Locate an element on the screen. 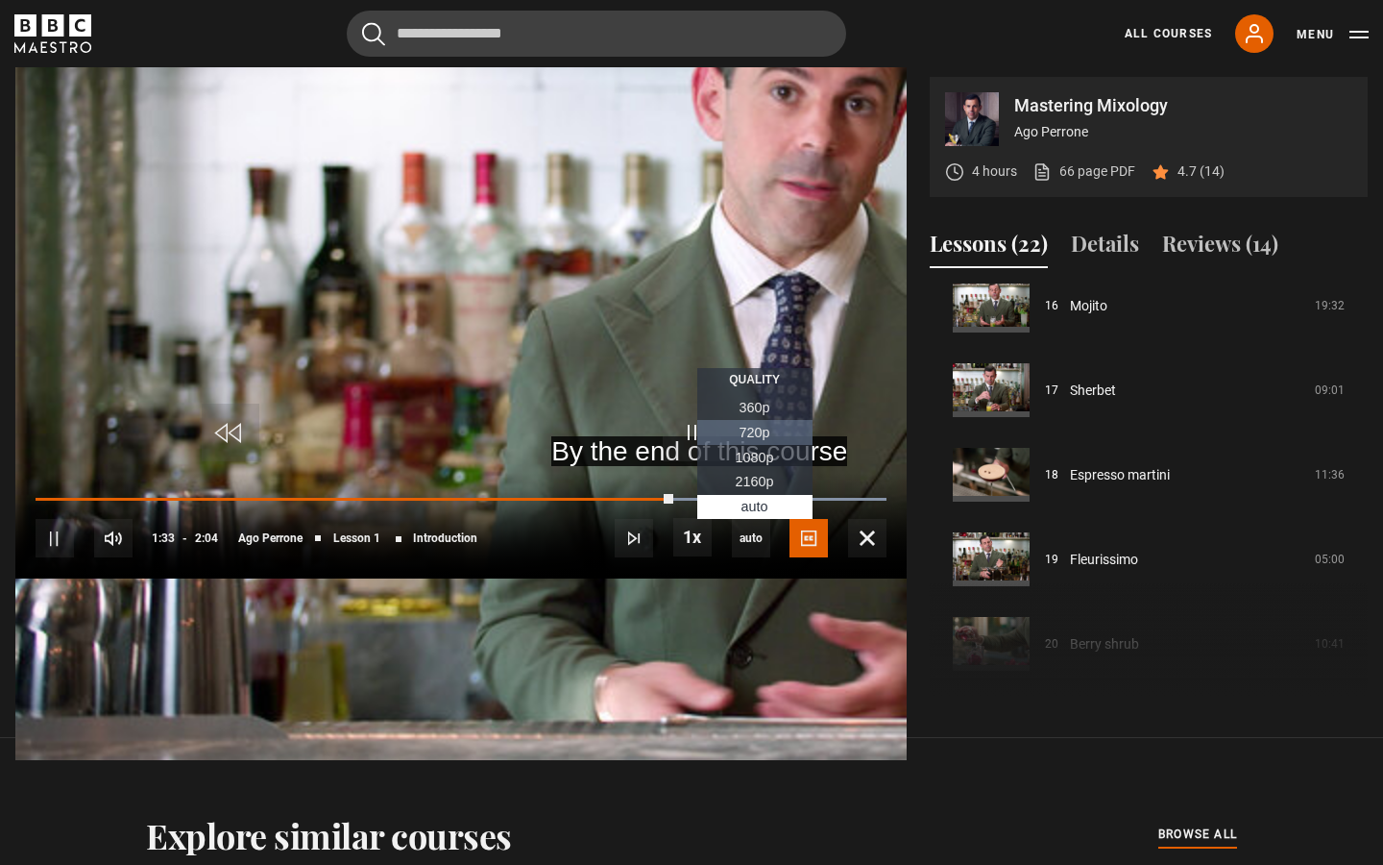  a: browse all is located at coordinates (1198, 835).